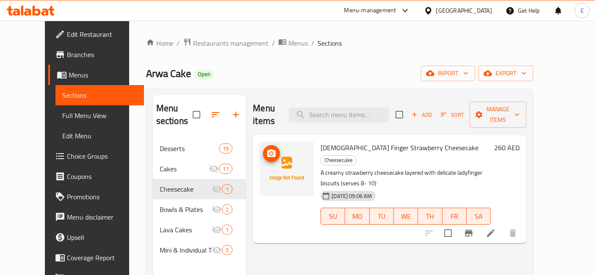 The width and height of the screenshot is (595, 275). What do you see at coordinates (513, 233) in the screenshot?
I see `button: delete` at bounding box center [513, 233].